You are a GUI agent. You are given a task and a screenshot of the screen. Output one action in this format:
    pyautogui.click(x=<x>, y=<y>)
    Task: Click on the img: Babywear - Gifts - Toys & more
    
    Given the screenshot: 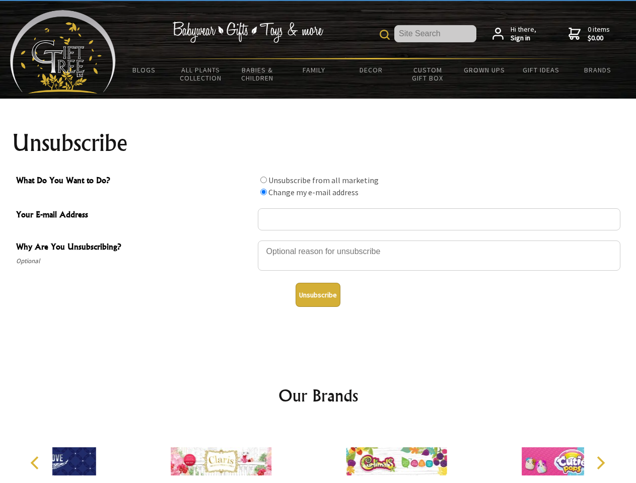 What is the action you would take?
    pyautogui.click(x=248, y=32)
    